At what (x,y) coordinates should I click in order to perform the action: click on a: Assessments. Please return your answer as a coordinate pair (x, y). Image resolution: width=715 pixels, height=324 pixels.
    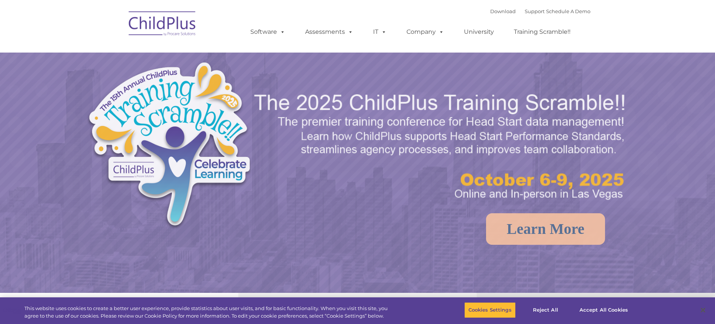
    Looking at the image, I should click on (329, 32).